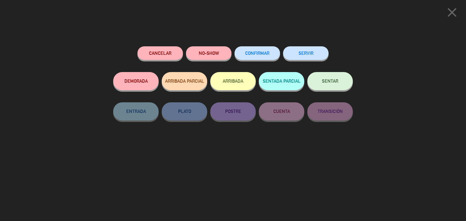 The width and height of the screenshot is (466, 221). What do you see at coordinates (257, 53) in the screenshot?
I see `span: CONFIRMAR` at bounding box center [257, 53].